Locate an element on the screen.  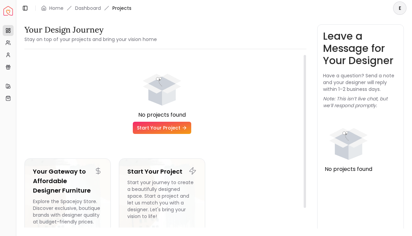
div: Start your journey to create a beautifully designed space. Start a project and let us match you w... is located at coordinates (162, 202).